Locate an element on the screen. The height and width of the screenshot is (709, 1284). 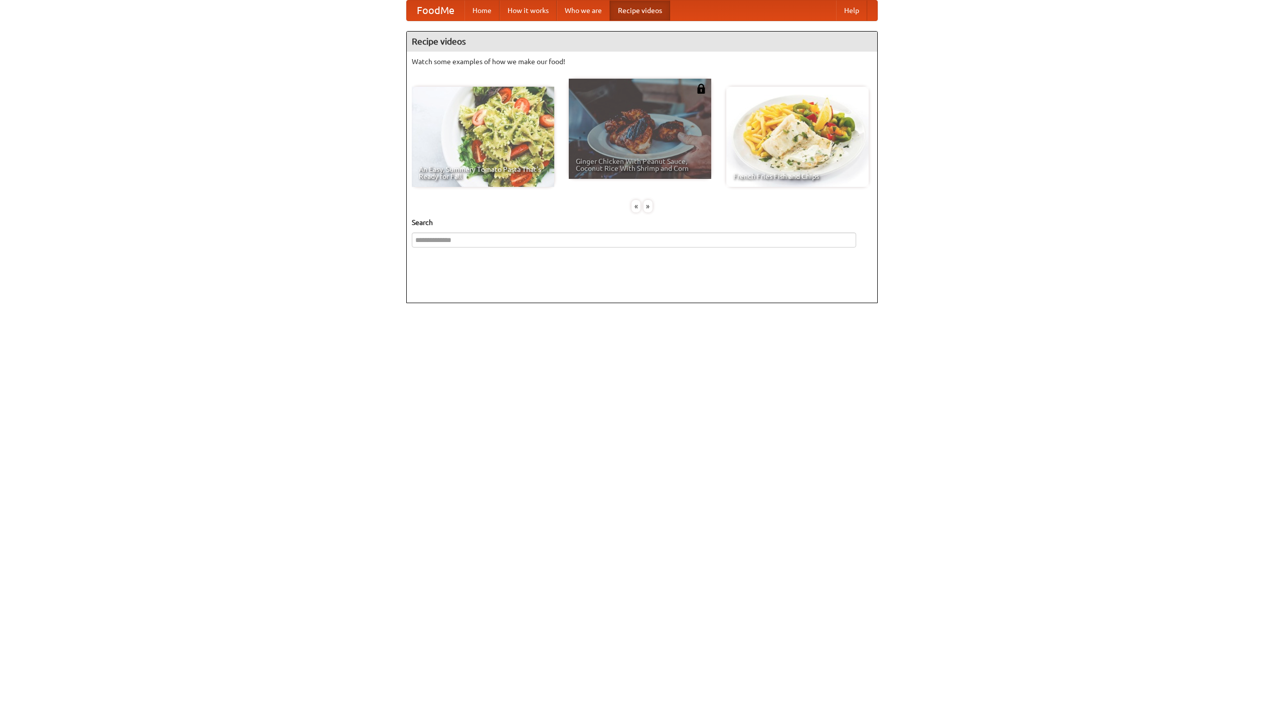
a: Home is located at coordinates (482, 11).